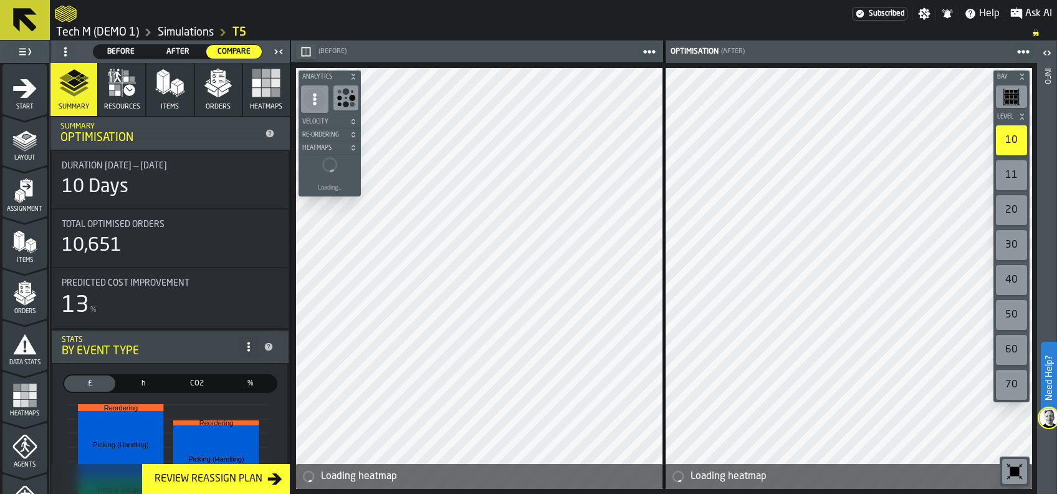 The height and width of the screenshot is (494, 1057). What do you see at coordinates (324, 135) in the screenshot?
I see `span: Re-Ordering` at bounding box center [324, 135].